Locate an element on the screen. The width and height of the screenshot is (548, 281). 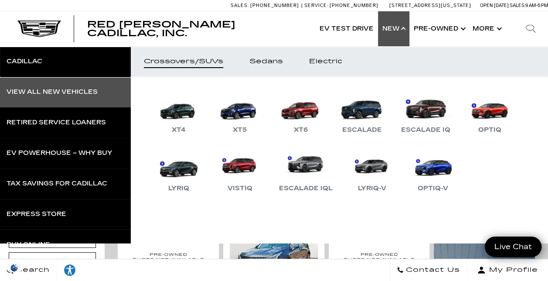
div: Sedans is located at coordinates (266, 61).